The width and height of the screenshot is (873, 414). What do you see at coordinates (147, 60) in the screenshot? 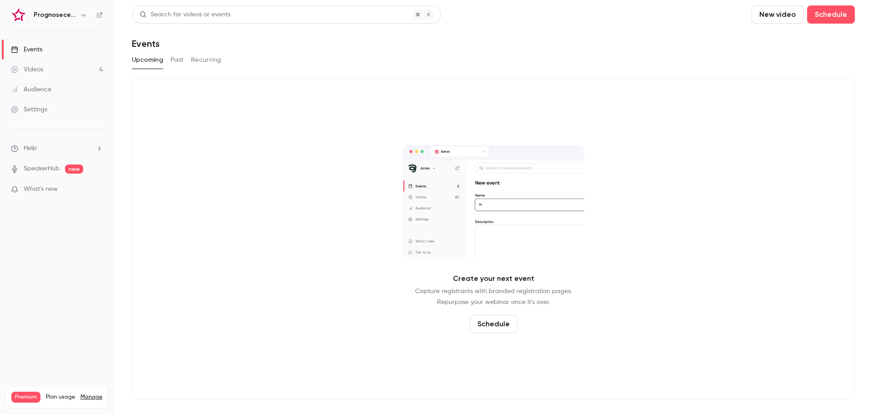
I see `button: Upcoming` at bounding box center [147, 60].